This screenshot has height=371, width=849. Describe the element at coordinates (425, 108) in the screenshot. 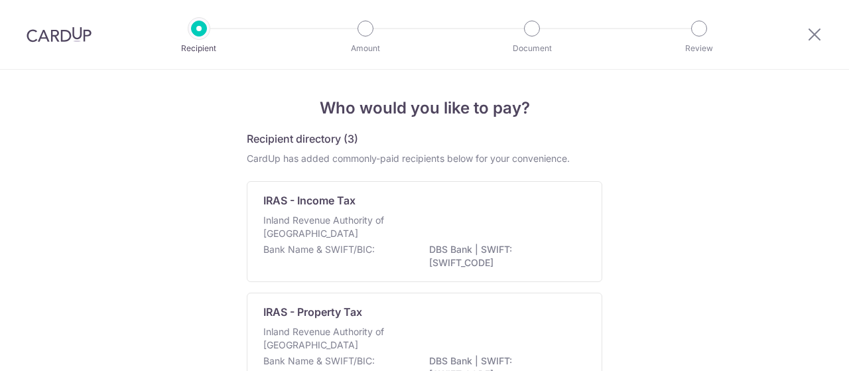

I see `h4: Who would you like to pay?` at that location.